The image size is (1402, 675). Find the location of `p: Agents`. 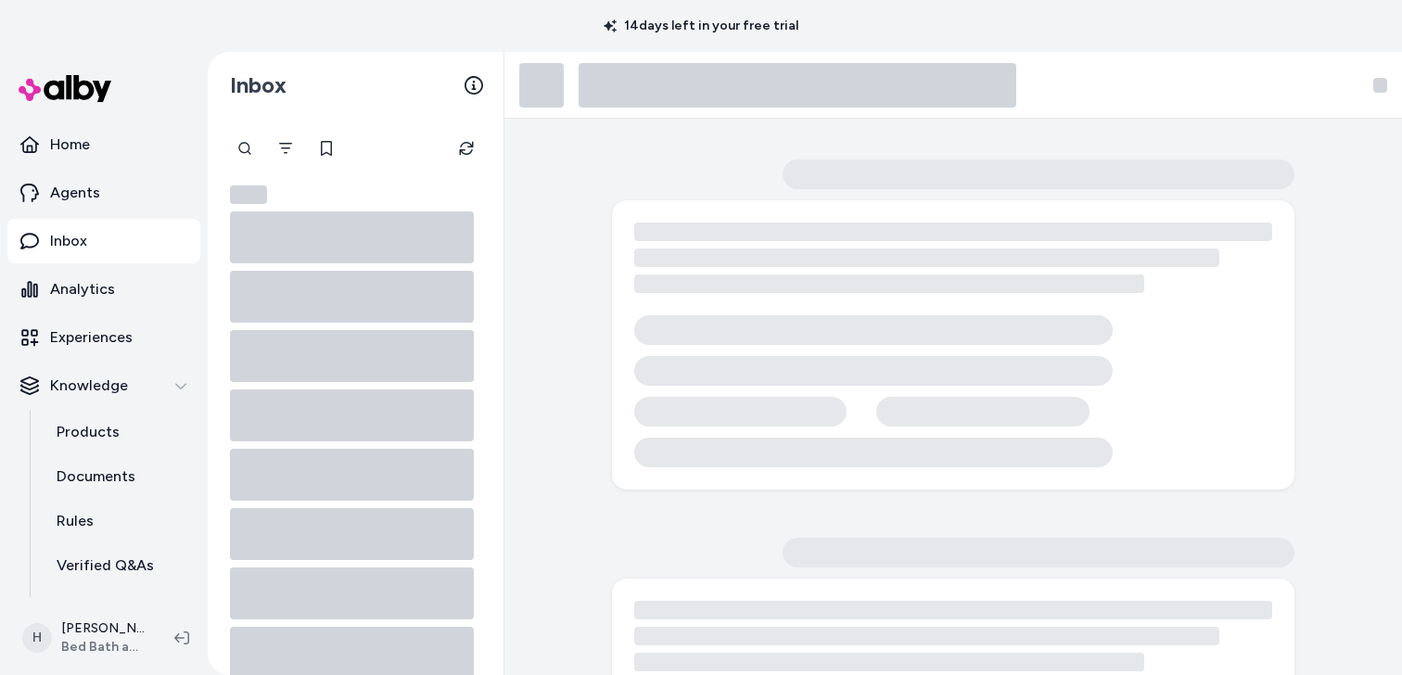

p: Agents is located at coordinates (75, 193).